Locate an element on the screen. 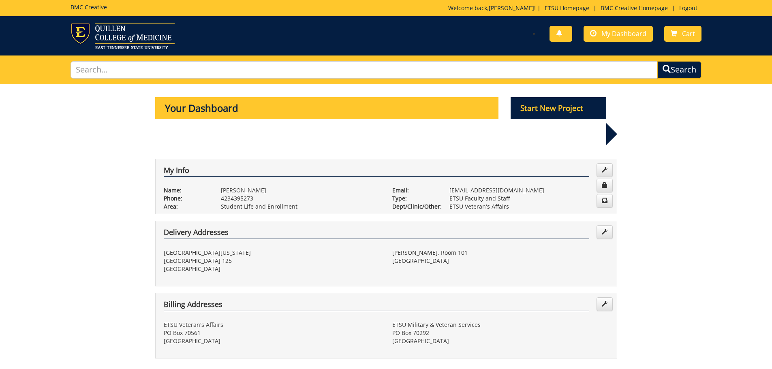  p: Start New Project is located at coordinates (558, 108).